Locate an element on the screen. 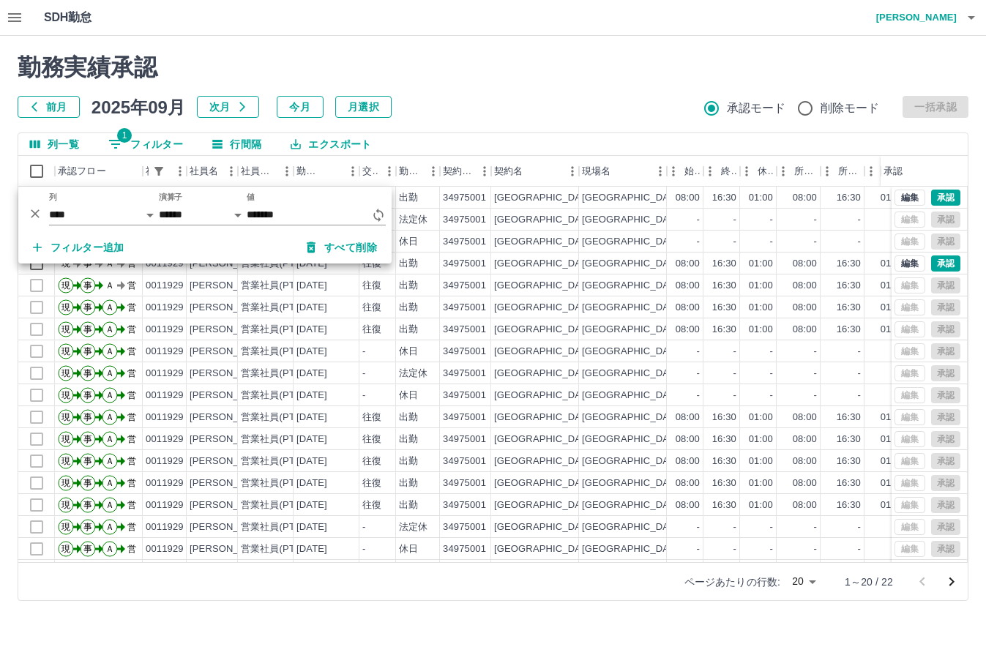  label: 列 is located at coordinates (53, 197).